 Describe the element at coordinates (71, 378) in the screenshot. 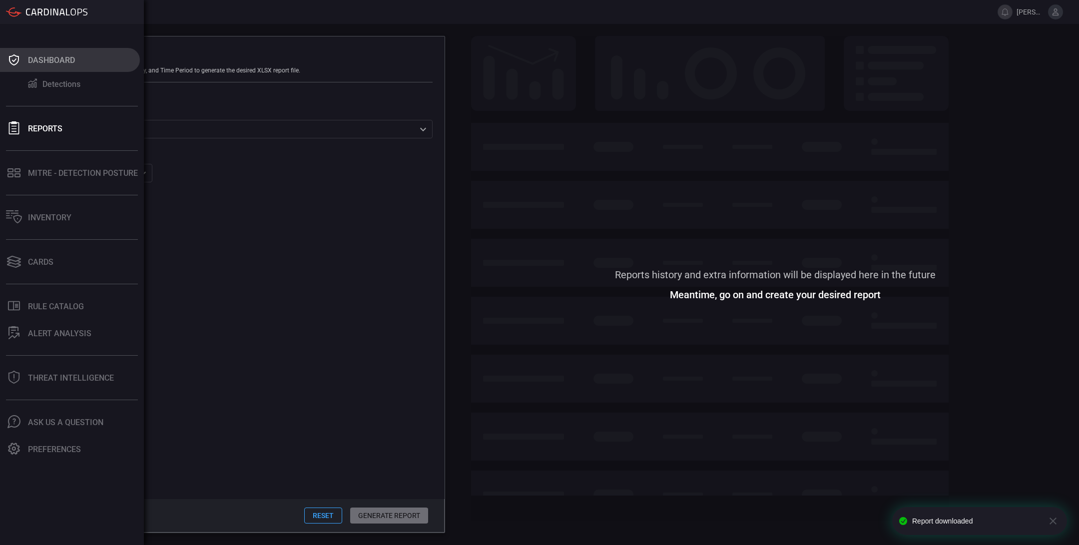

I see `div: Threat Intelligence` at that location.